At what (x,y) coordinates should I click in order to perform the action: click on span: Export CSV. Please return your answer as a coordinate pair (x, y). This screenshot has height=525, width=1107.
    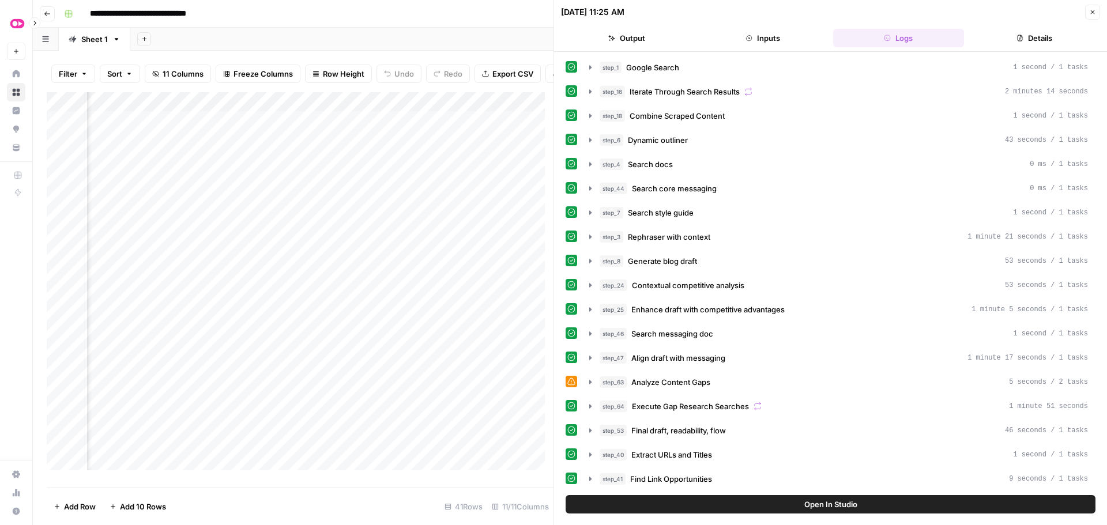
    Looking at the image, I should click on (512, 74).